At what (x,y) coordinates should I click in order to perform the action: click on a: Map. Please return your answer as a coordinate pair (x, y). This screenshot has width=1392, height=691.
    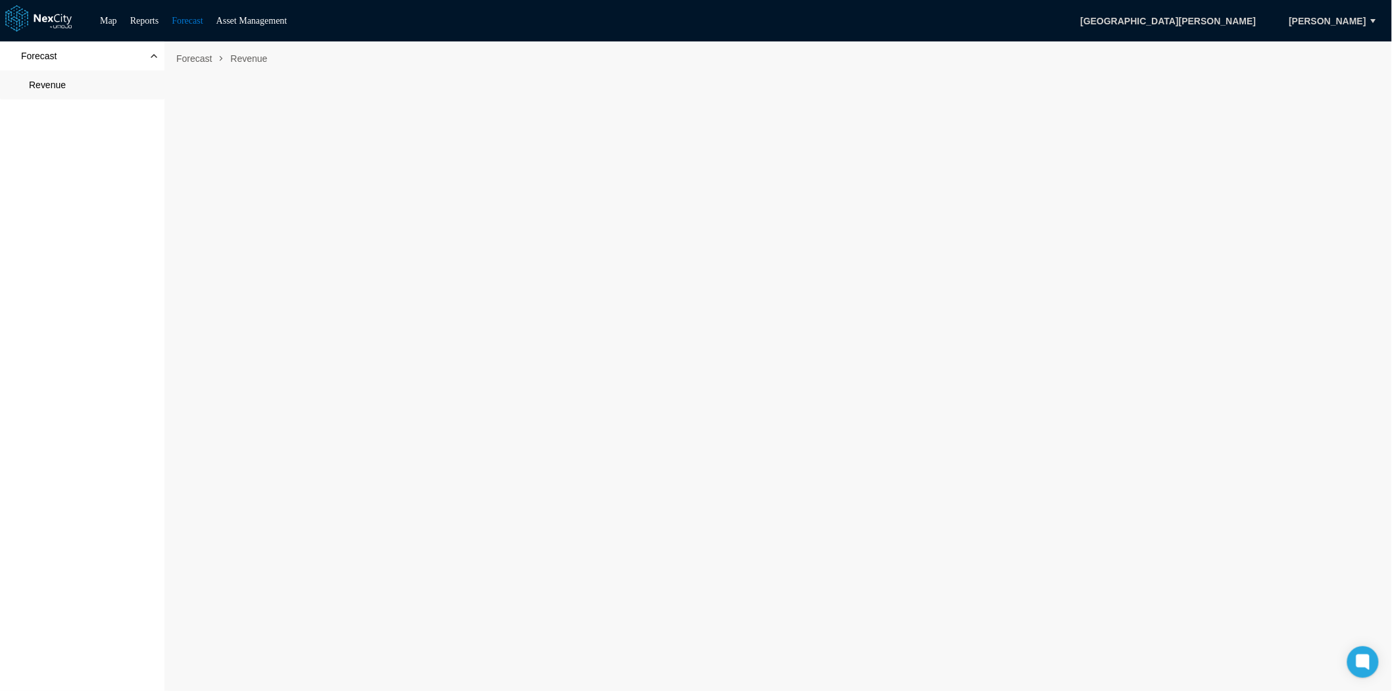
    Looking at the image, I should click on (109, 20).